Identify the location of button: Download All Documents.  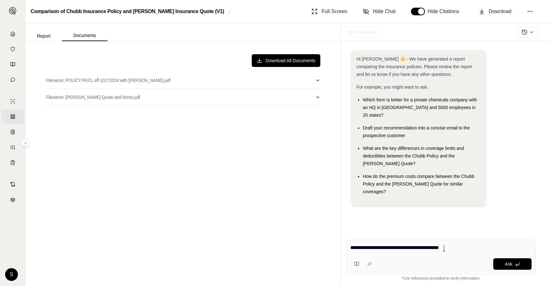
(286, 61).